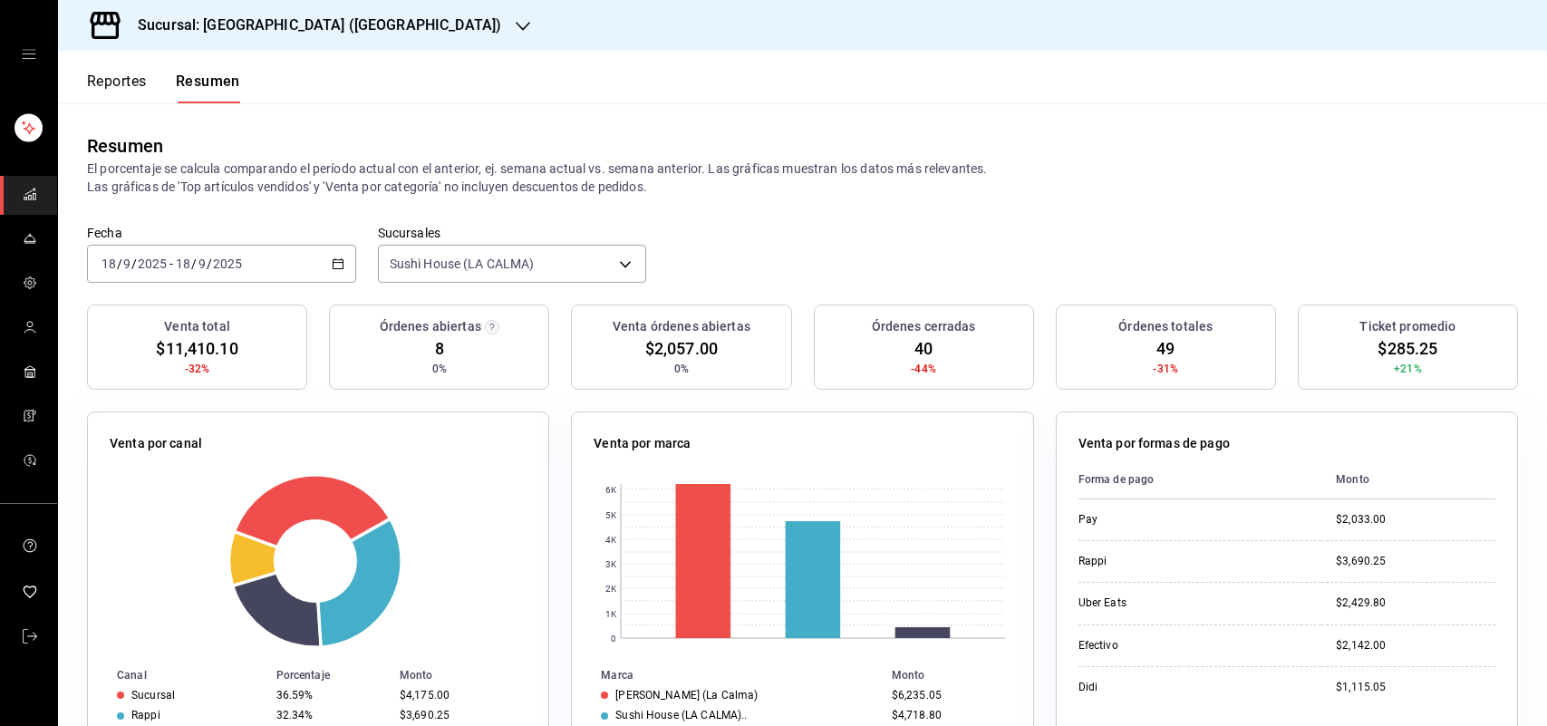 Image resolution: width=1547 pixels, height=726 pixels. I want to click on th: Forma de pago, so click(1200, 479).